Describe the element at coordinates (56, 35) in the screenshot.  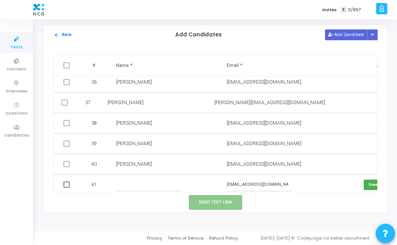
I see `mat-icon: arrow_back` at that location.